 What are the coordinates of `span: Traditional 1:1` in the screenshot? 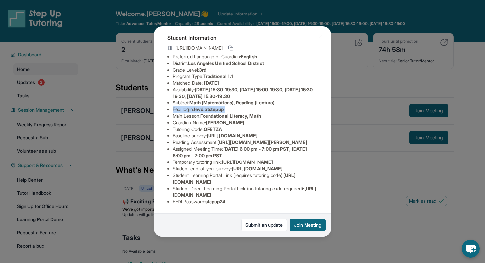 It's located at (218, 76).